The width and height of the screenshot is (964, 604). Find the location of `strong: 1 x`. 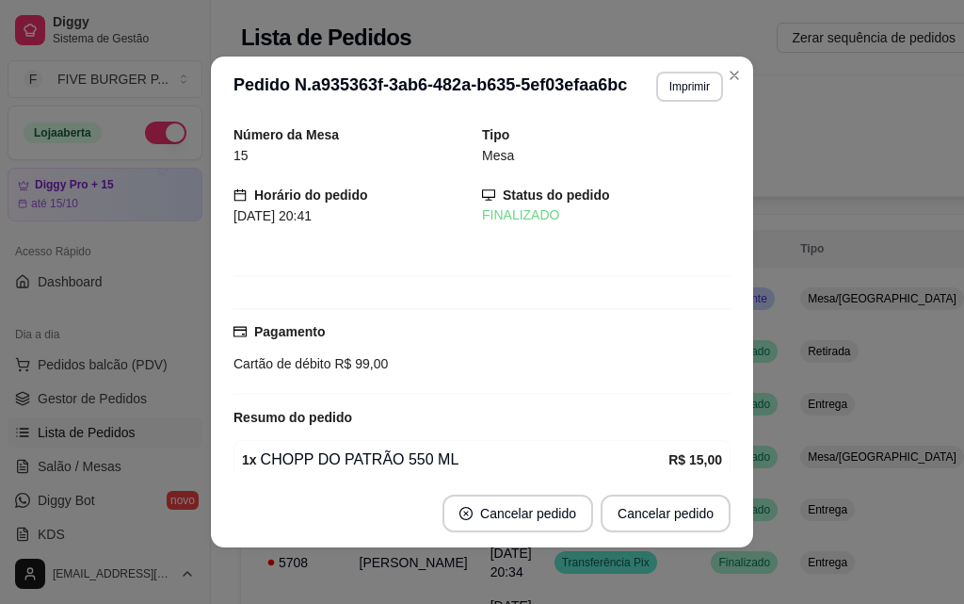

strong: 1 x is located at coordinates (250, 460).